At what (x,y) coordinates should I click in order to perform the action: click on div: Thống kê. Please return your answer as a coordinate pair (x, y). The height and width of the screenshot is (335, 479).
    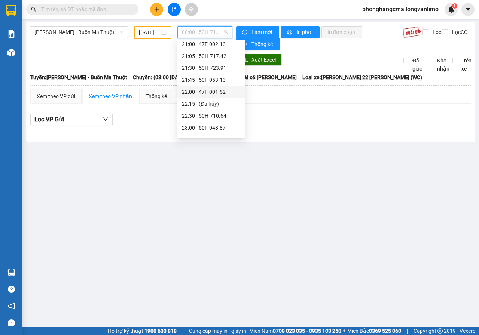
    Looking at the image, I should click on (156, 96).